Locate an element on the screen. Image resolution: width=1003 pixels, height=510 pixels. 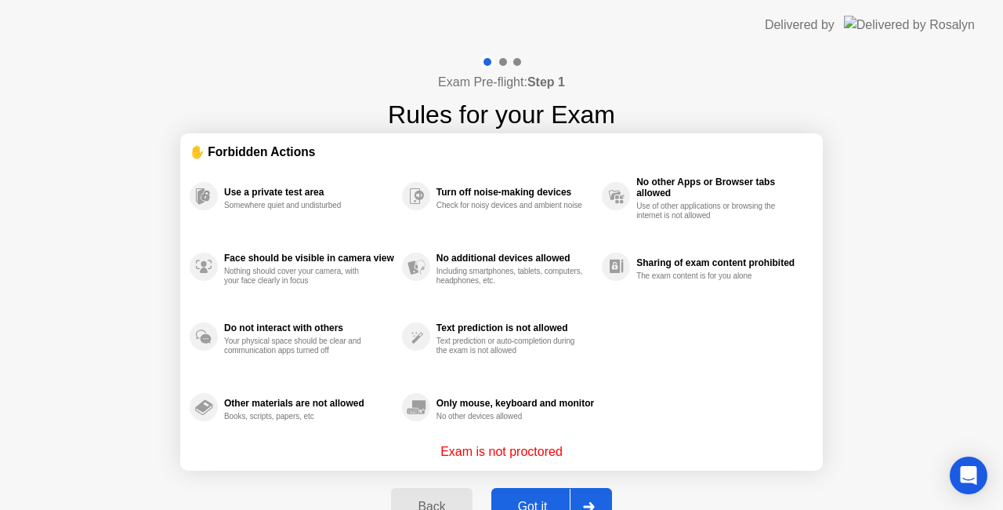
h1: Rules for your Exam is located at coordinates (502, 114).